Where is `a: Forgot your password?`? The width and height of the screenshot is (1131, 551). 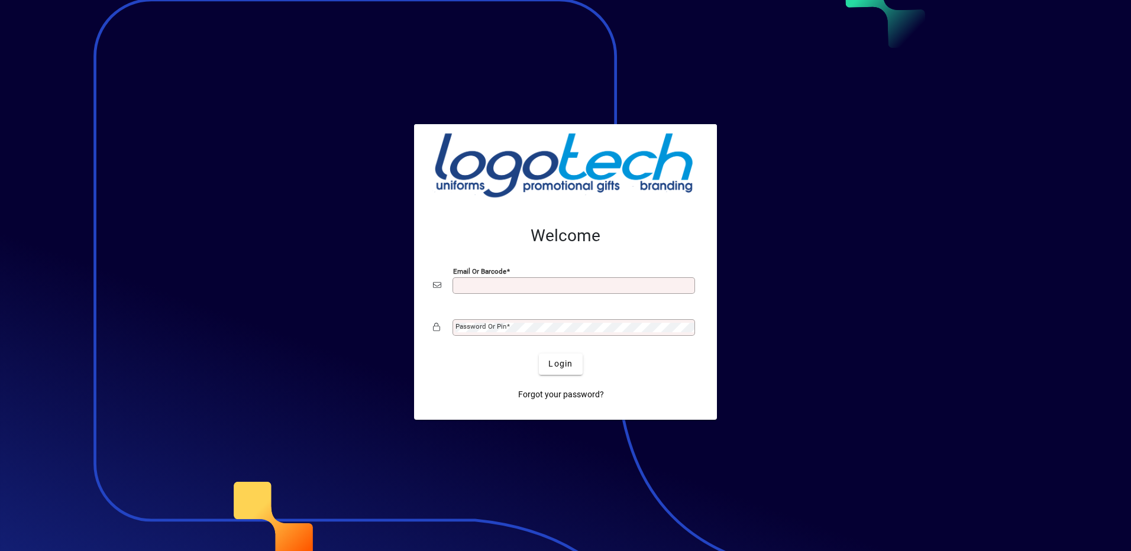 a: Forgot your password? is located at coordinates (561, 395).